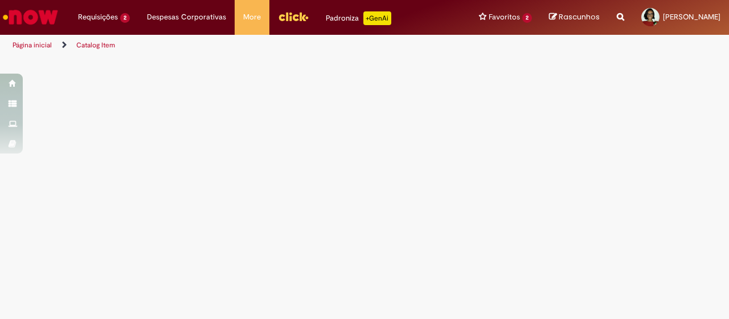  I want to click on div: Padroniza, so click(358, 18).